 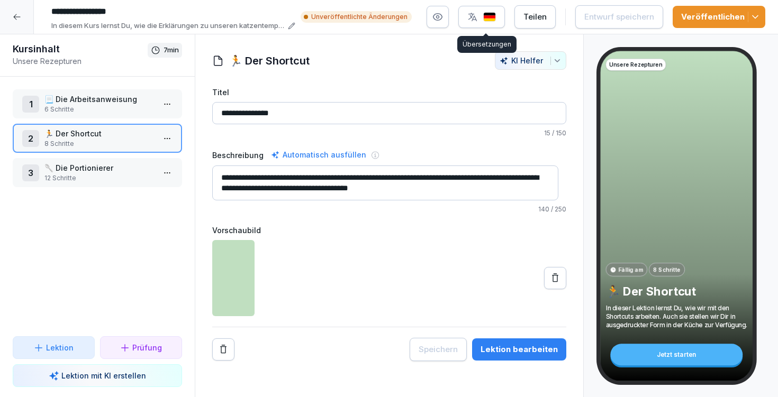 What do you see at coordinates (97, 138) in the screenshot?
I see `div: 2🏃 Der Shortcut8 Schritte` at bounding box center [97, 138].